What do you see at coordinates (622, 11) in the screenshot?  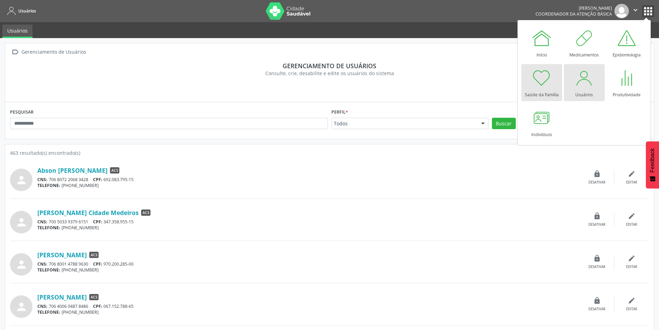 I see `img: img` at bounding box center [622, 11].